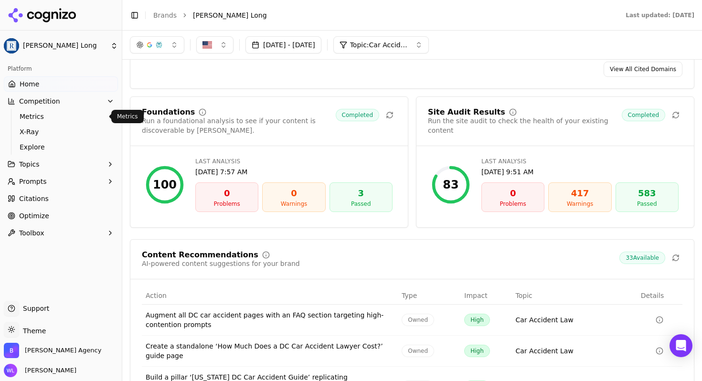 Image resolution: width=702 pixels, height=381 pixels. I want to click on span: Topic: Car Accident Law, so click(379, 45).